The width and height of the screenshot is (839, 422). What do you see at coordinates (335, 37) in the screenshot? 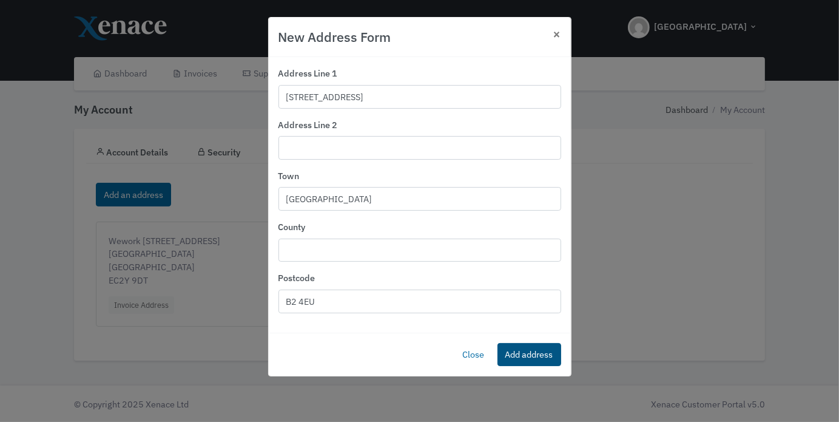
I see `h4: New Address Form` at bounding box center [335, 37].